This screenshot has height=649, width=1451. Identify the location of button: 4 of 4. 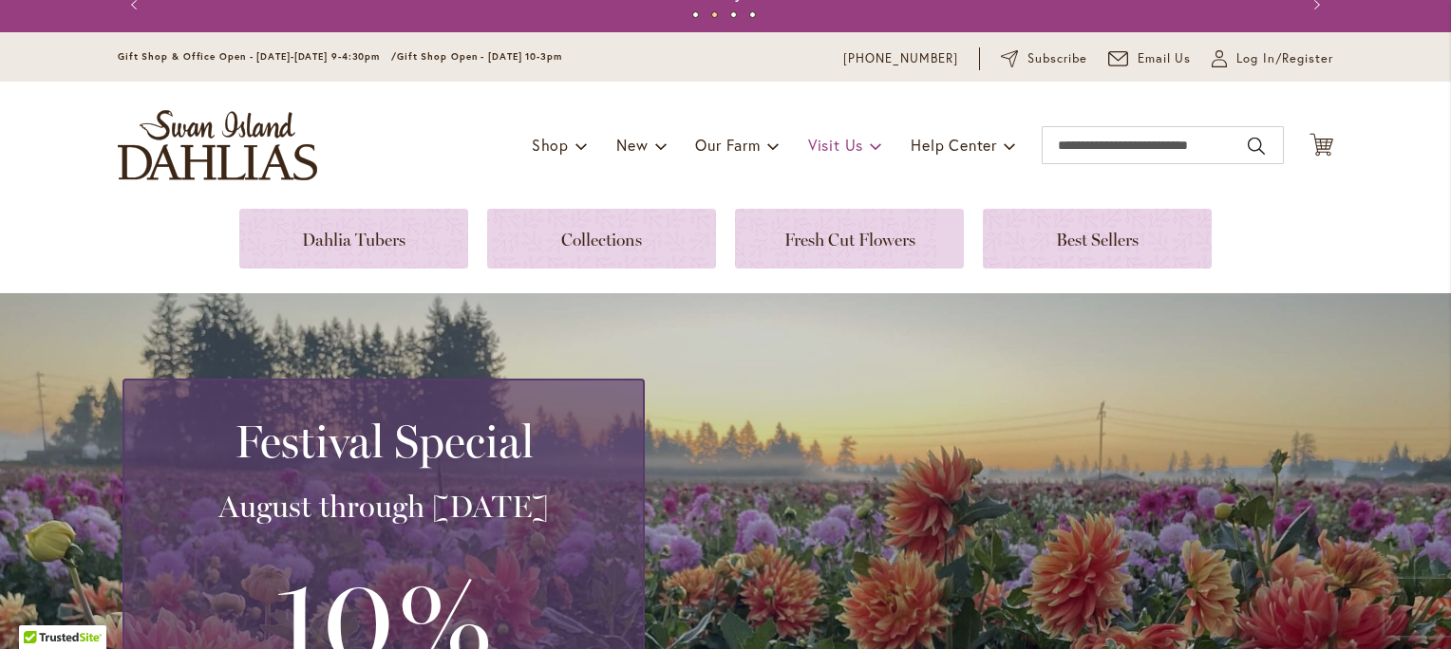
(752, 14).